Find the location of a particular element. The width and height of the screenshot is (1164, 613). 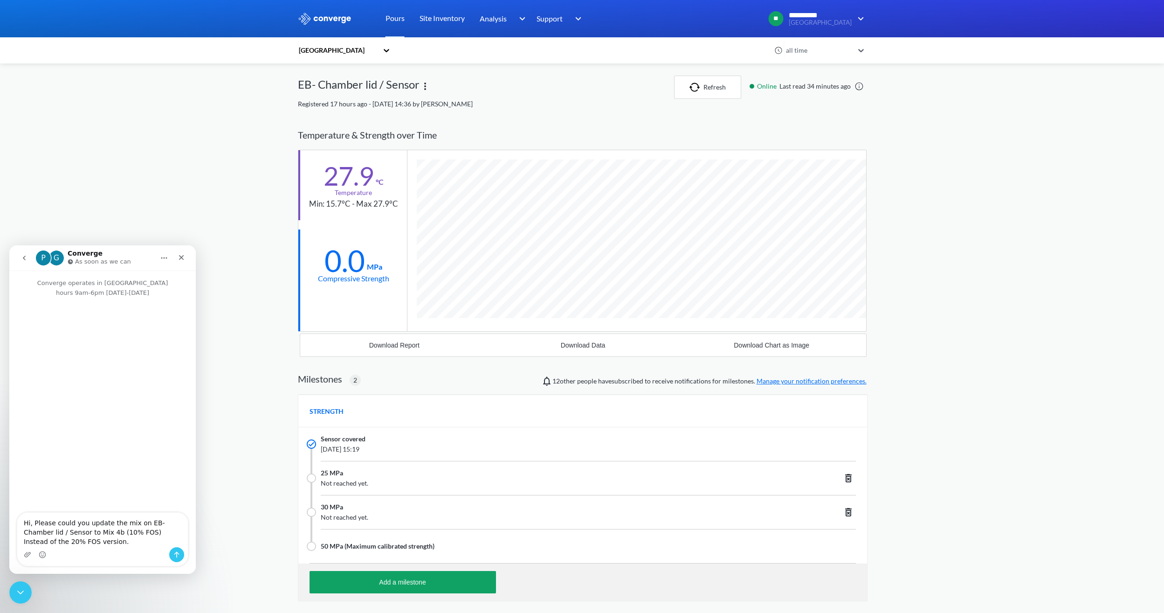

div: Temperature & Strength over Time is located at coordinates (582, 135).